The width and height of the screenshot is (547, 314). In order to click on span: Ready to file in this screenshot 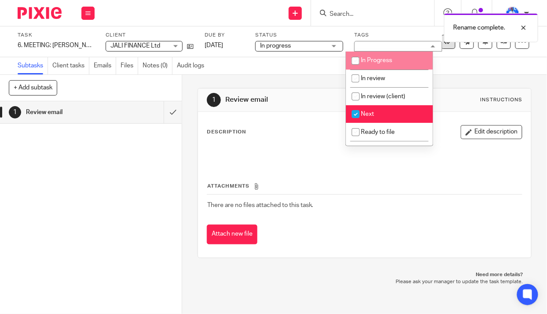, I will do `click(377, 132)`.